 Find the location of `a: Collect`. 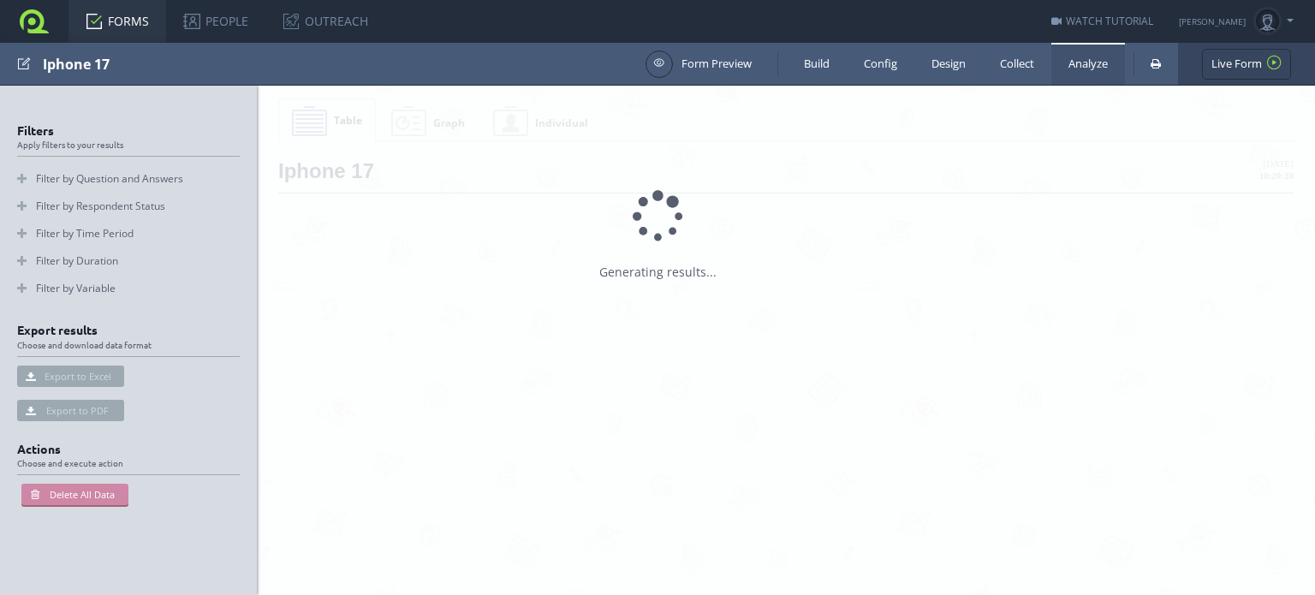

a: Collect is located at coordinates (1017, 63).